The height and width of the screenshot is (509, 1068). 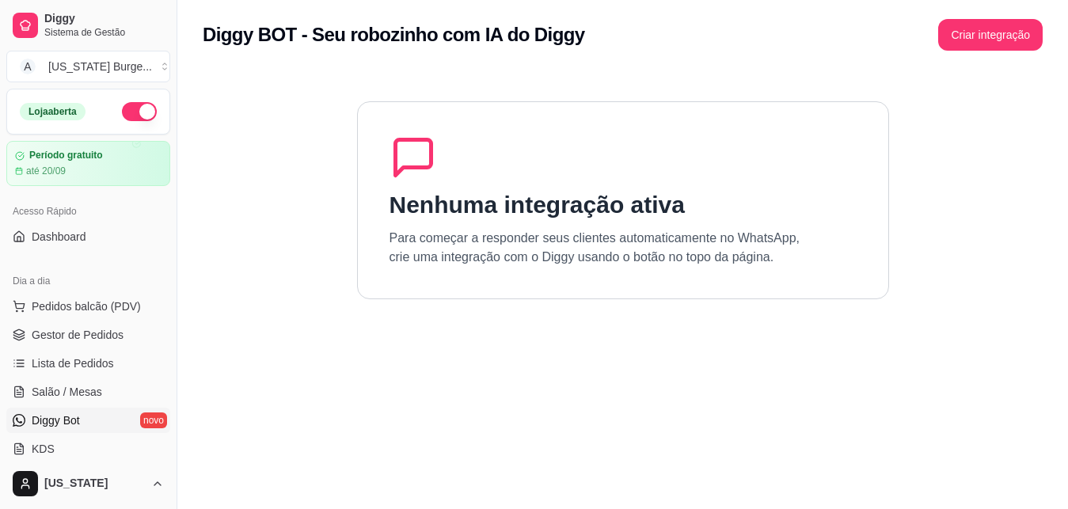 What do you see at coordinates (67, 392) in the screenshot?
I see `span: Salão / Mesas` at bounding box center [67, 392].